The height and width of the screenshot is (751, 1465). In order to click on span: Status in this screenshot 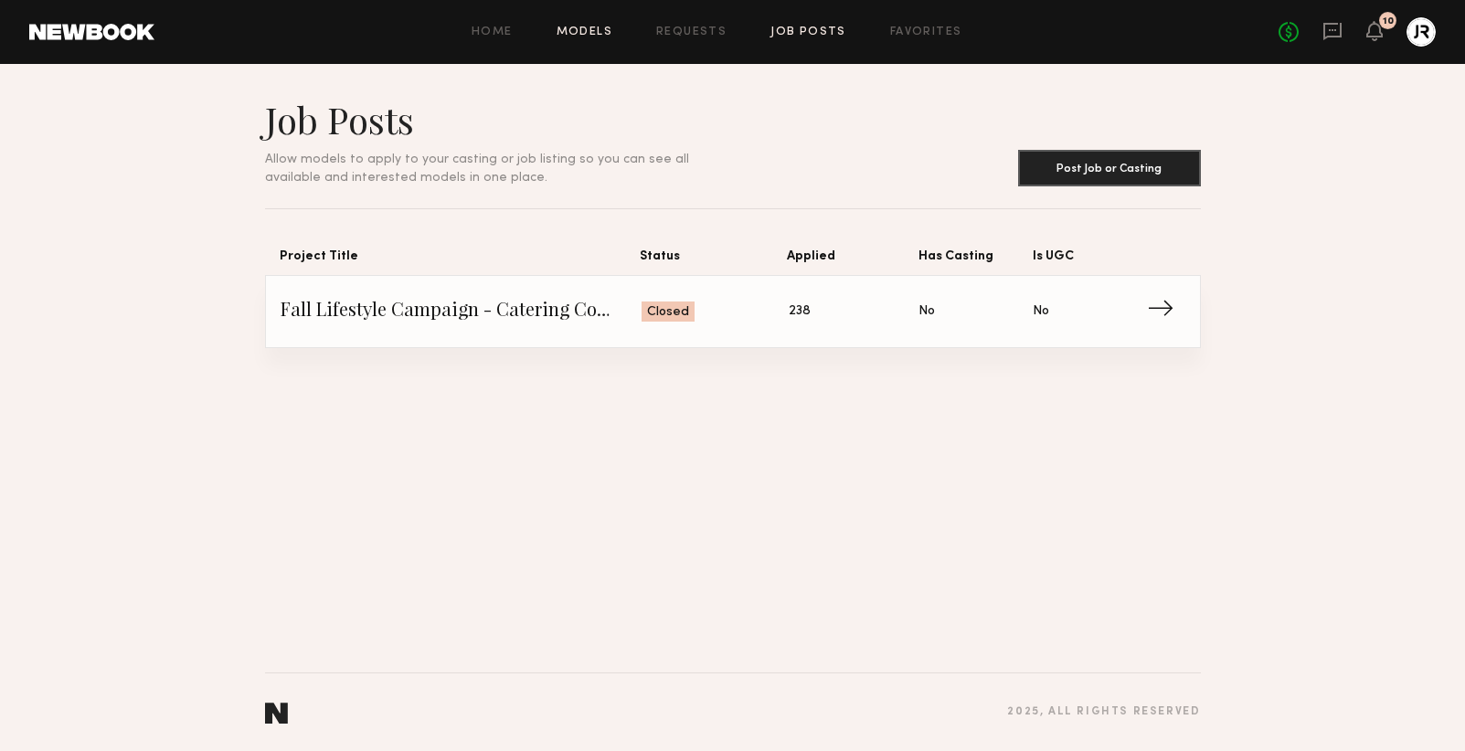, I will do `click(713, 261)`.